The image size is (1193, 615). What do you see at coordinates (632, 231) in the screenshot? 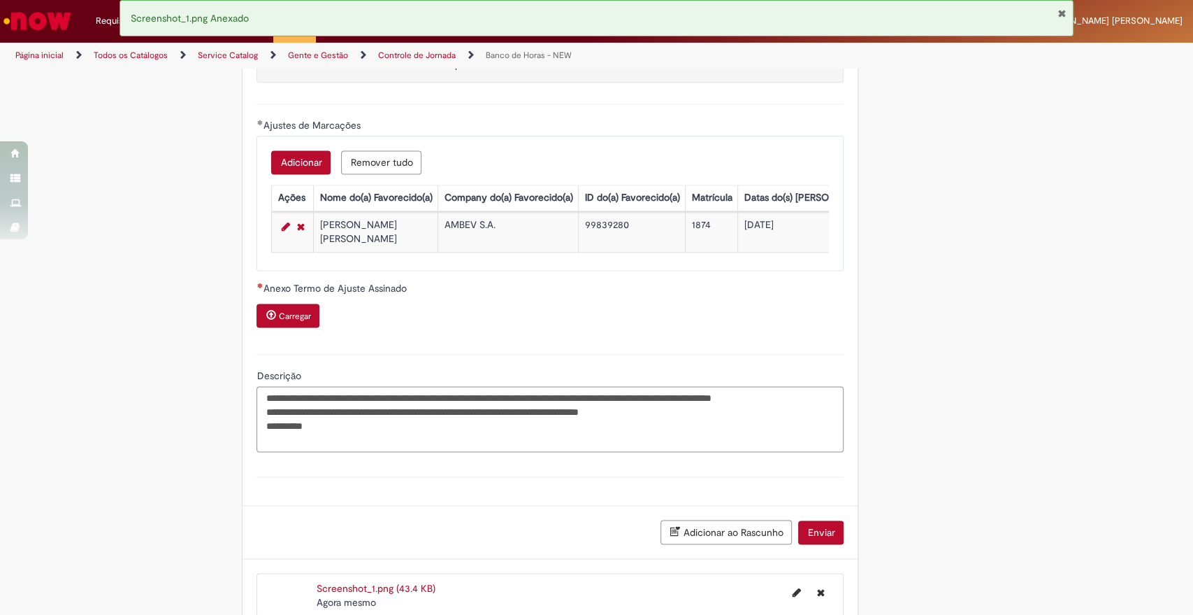
I see `td: 99839280` at bounding box center [632, 231].